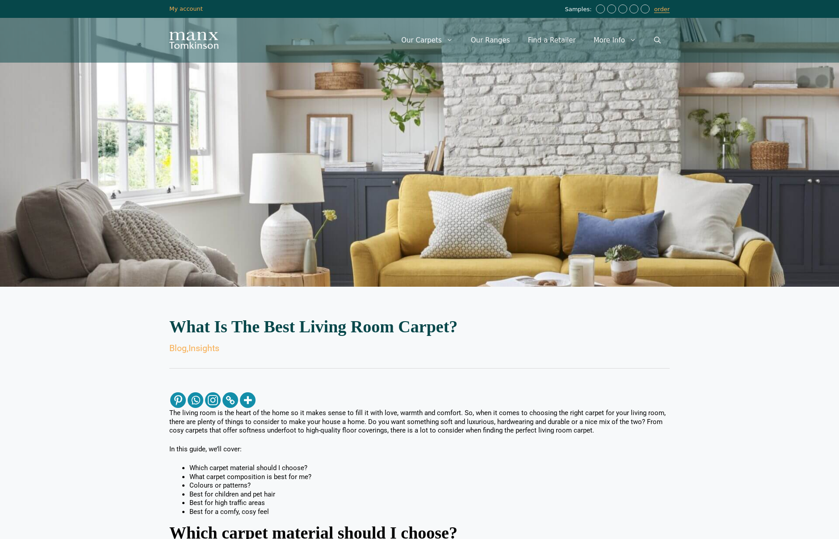  I want to click on a: Whatsapp, so click(195, 400).